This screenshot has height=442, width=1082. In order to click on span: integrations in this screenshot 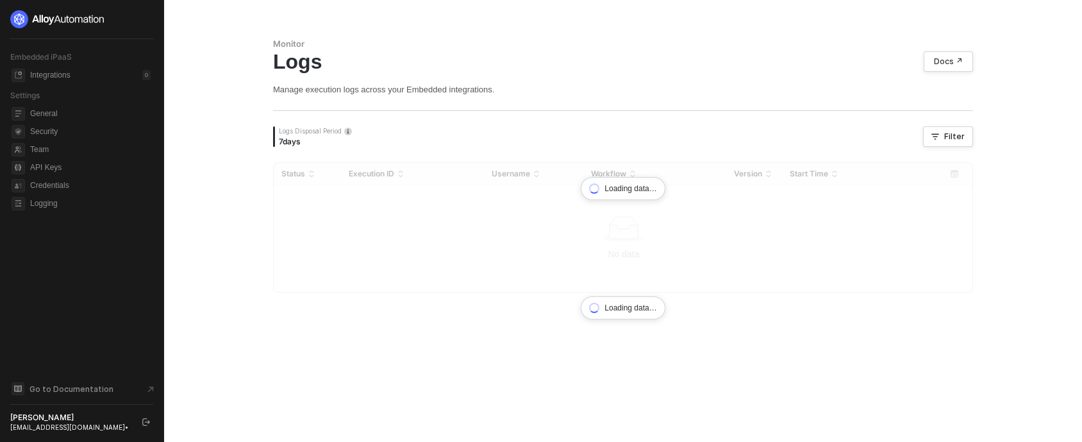, I will do `click(18, 75)`.